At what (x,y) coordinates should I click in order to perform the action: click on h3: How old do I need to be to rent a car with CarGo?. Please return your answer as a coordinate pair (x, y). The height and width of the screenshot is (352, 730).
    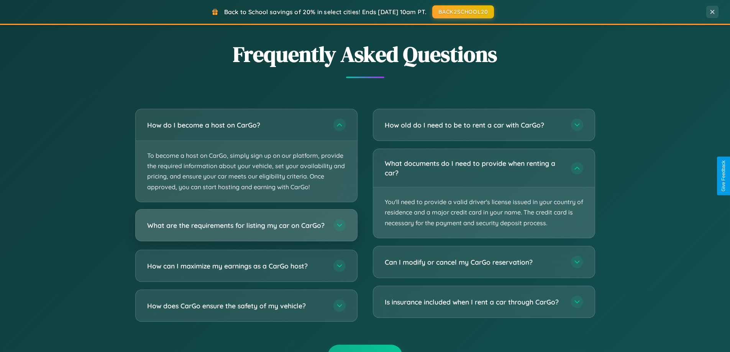
    Looking at the image, I should click on (474, 125).